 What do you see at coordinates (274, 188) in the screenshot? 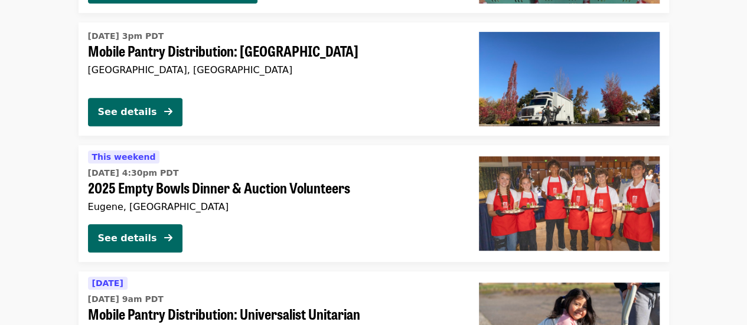
I see `span: 2025 Empty Bowls Dinner & Auction Volunteers` at bounding box center [274, 188].